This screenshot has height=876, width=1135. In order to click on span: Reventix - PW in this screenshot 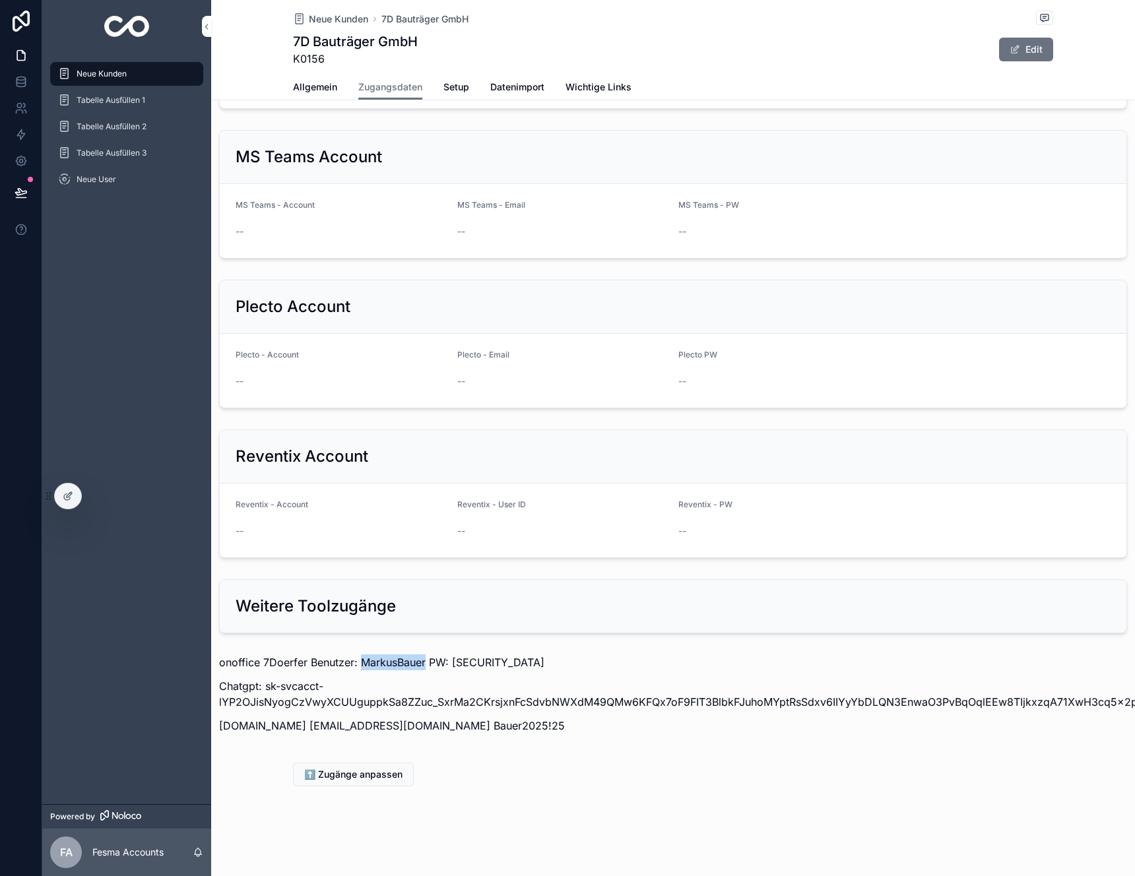, I will do `click(705, 504)`.